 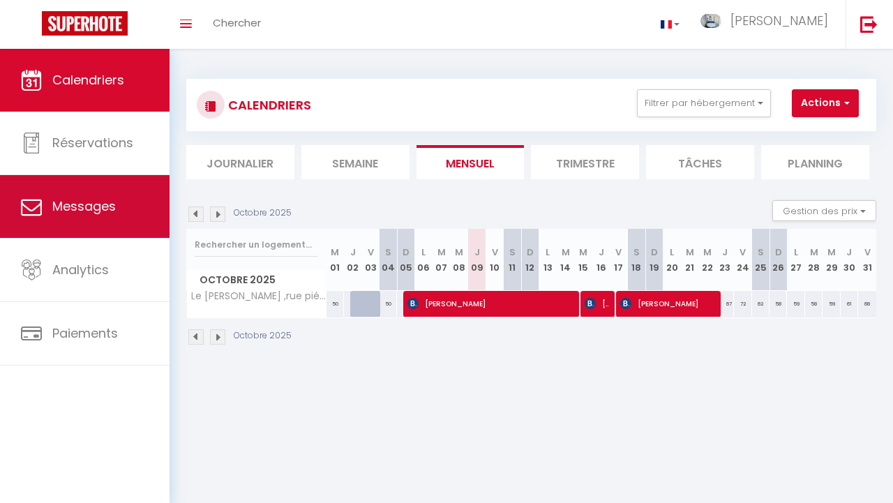 What do you see at coordinates (725, 260) in the screenshot?
I see `th: 23` at bounding box center [725, 260].